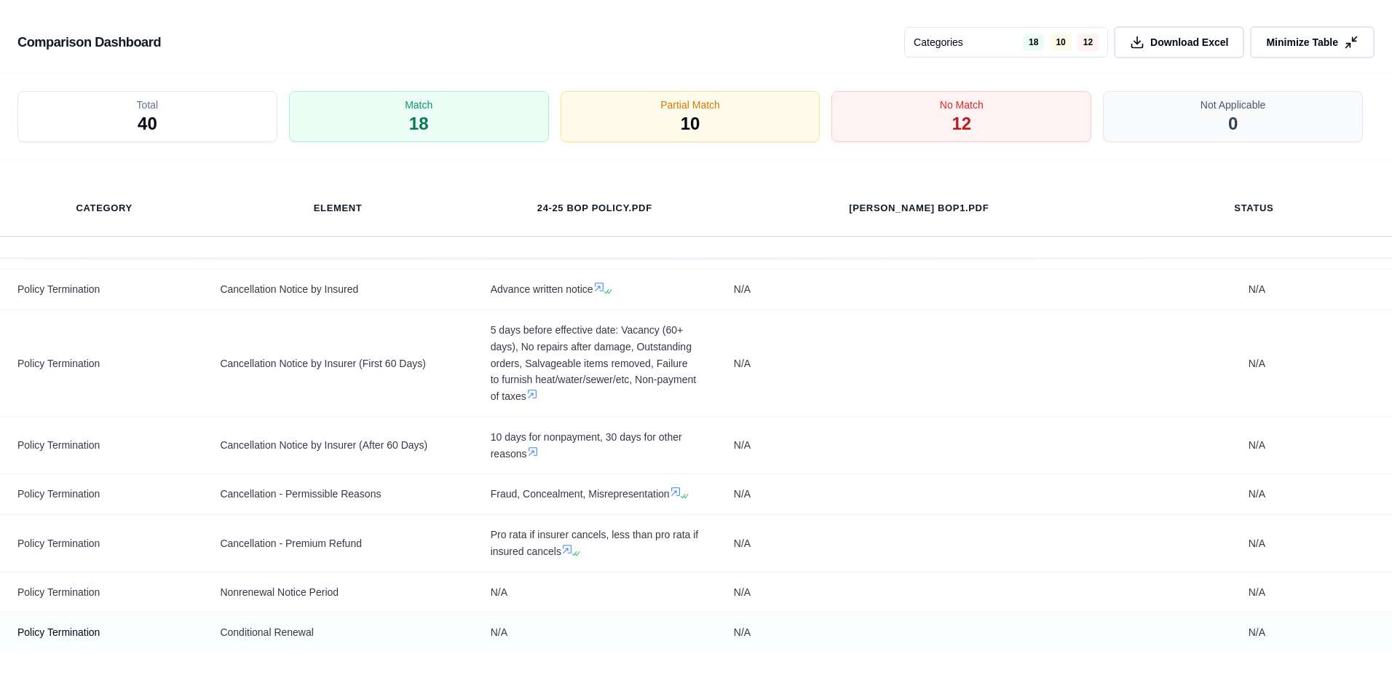 Image resolution: width=1392 pixels, height=673 pixels. Describe the element at coordinates (595, 208) in the screenshot. I see `th: 24-25 BOP Policy.pdf` at that location.